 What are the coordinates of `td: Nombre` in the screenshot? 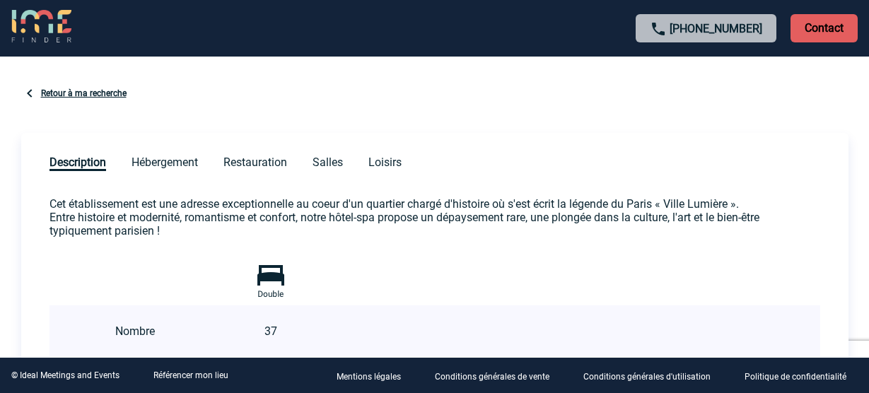 It's located at (135, 331).